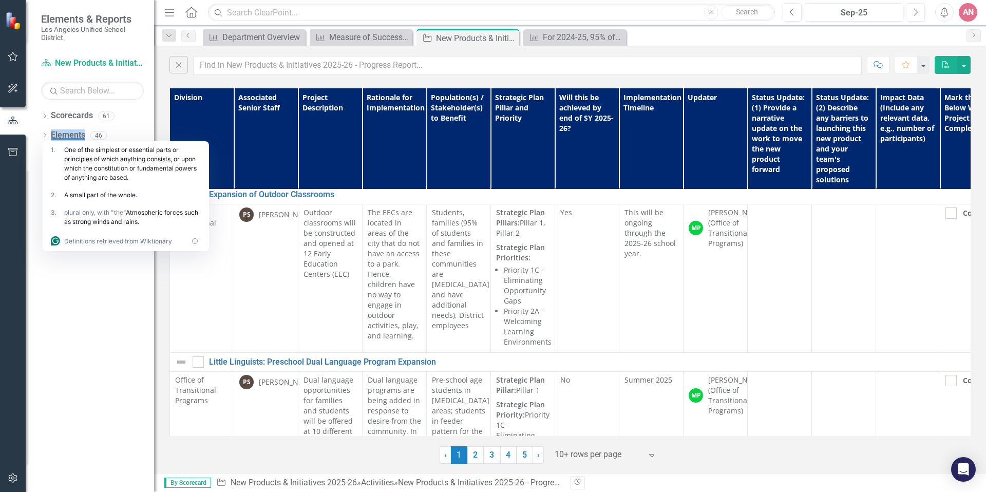 The width and height of the screenshot is (986, 492). I want to click on img: ClearPoint Strategy, so click(14, 21).